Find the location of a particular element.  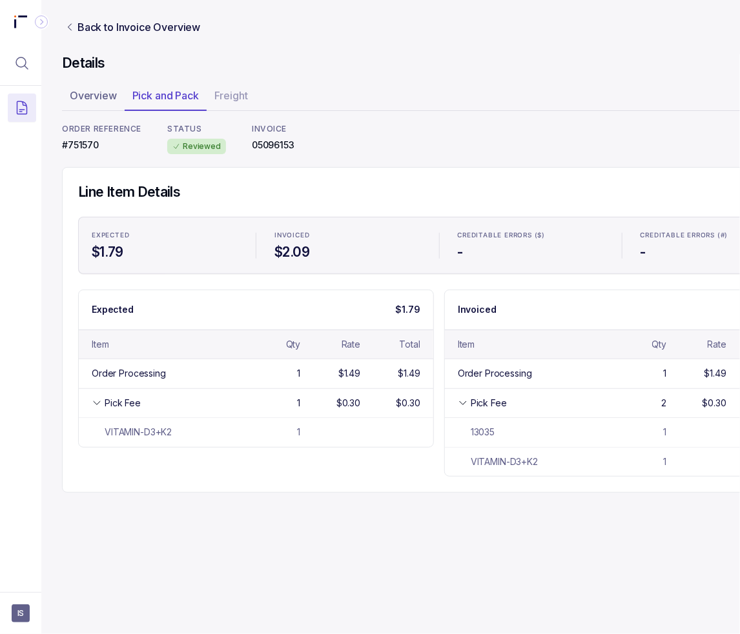

h4: $2.09 is located at coordinates (347, 252).